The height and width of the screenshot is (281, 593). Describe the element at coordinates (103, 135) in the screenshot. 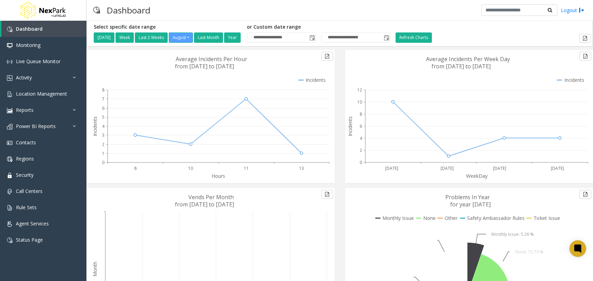

I see `text: 3` at that location.